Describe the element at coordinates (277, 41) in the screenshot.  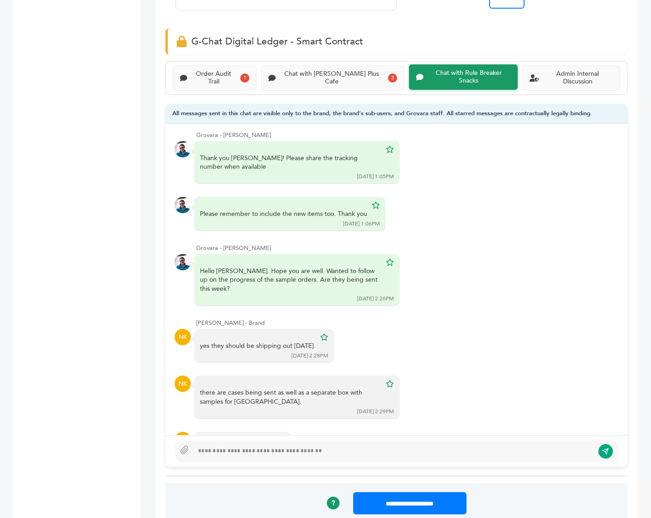
I see `span: G-Chat Digital Ledger - Smart Contract` at that location.